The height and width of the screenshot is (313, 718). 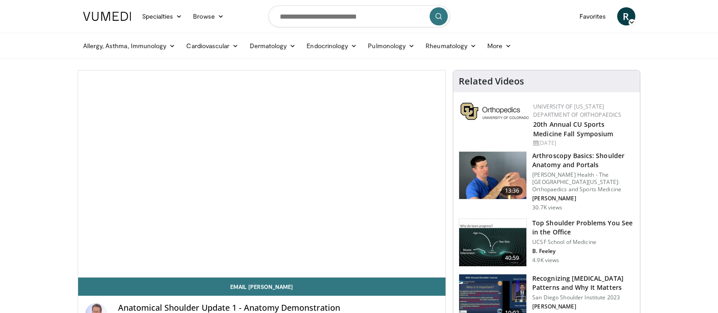 What do you see at coordinates (492, 242) in the screenshot?
I see `img: 76354371-820c-429e-aa96-6aa8536c1389.150x105_q85_crop-smart_upscale.jpg` at bounding box center [492, 242].